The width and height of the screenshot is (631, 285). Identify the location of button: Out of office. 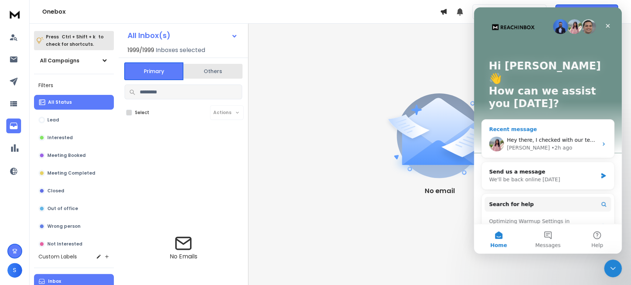
(74, 209).